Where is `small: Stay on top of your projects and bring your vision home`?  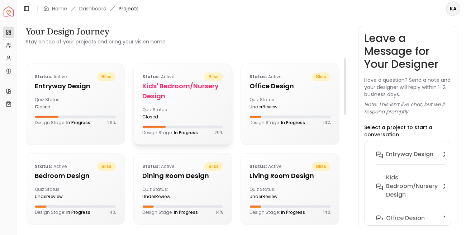
small: Stay on top of your projects and bring your vision home is located at coordinates (96, 42).